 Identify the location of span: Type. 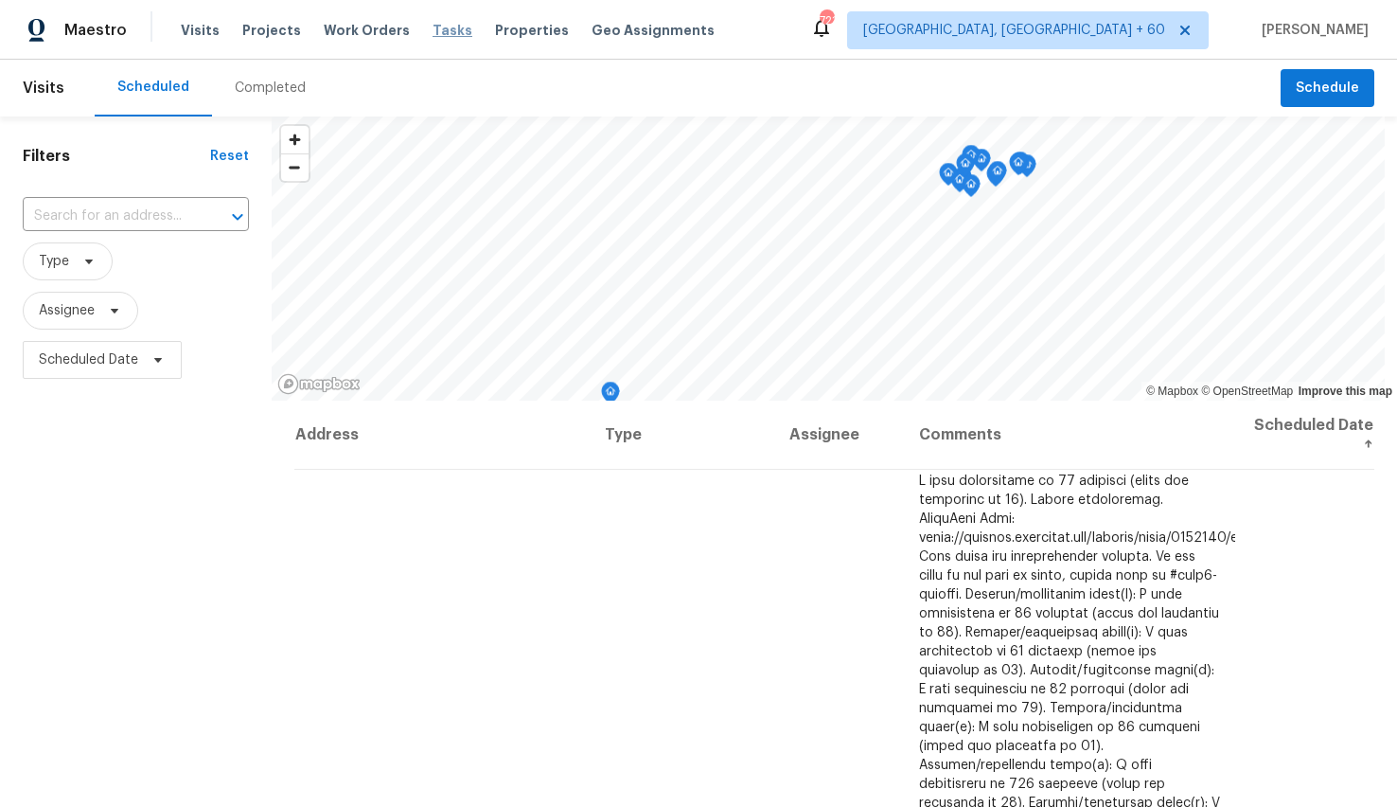
(54, 261).